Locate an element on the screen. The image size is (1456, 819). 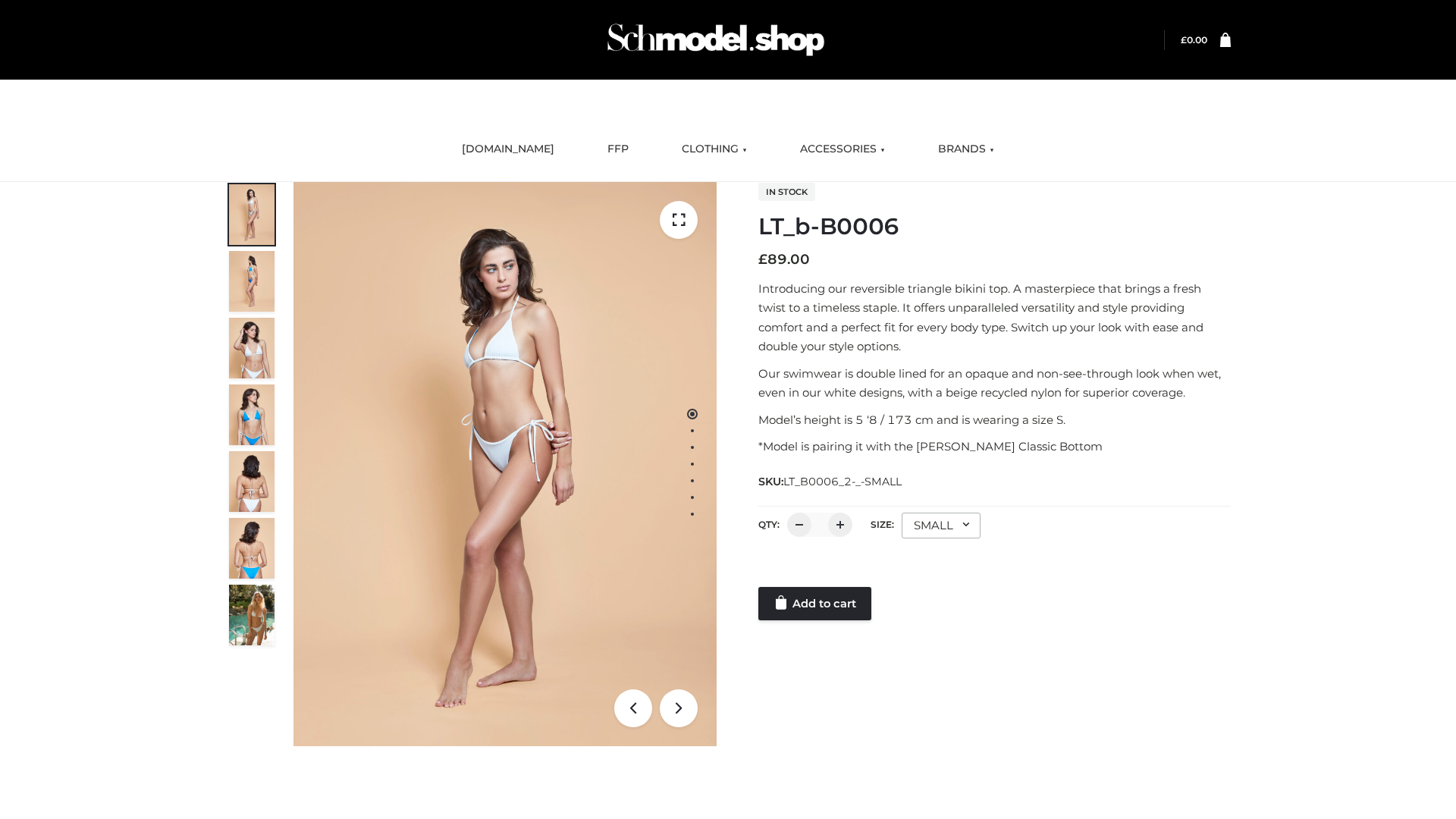
p: Model’s height is 5 ‘8 / 173 cm and is wearing a size S. is located at coordinates (994, 420).